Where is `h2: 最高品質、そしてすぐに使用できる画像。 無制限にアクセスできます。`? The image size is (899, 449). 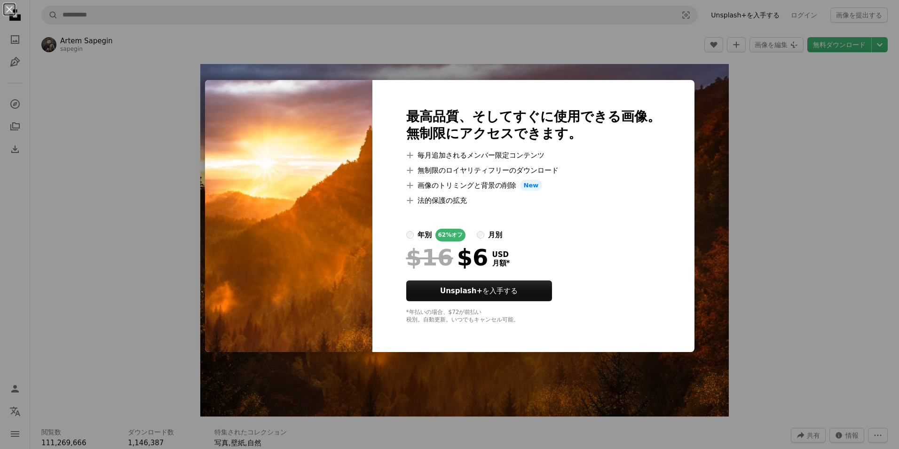 h2: 最高品質、そしてすぐに使用できる画像。 無制限にアクセスできます。 is located at coordinates (533, 125).